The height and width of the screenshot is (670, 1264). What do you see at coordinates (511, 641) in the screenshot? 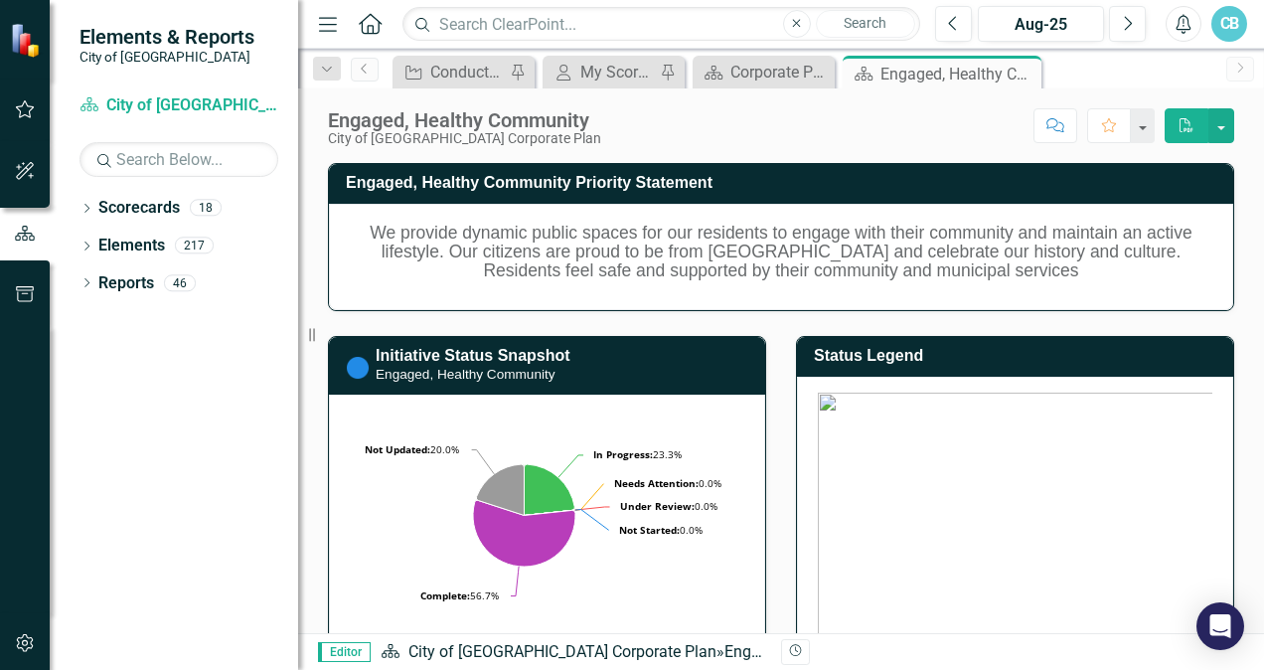
I see `button: Show In Progress` at bounding box center [511, 641].